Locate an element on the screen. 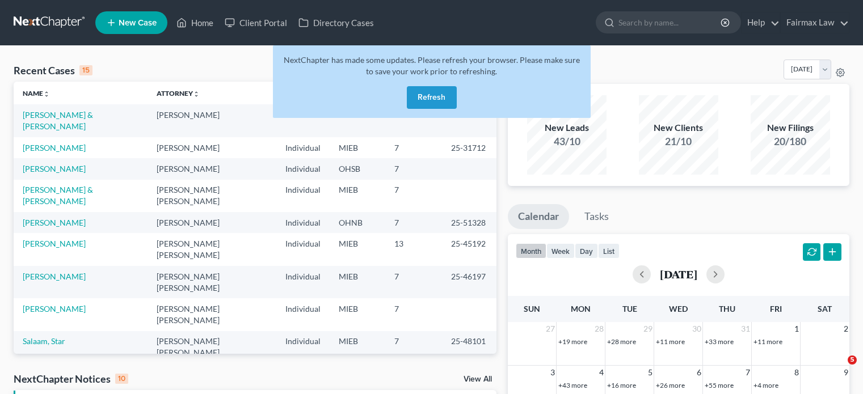 The height and width of the screenshot is (394, 863). span: Sat is located at coordinates (824, 309).